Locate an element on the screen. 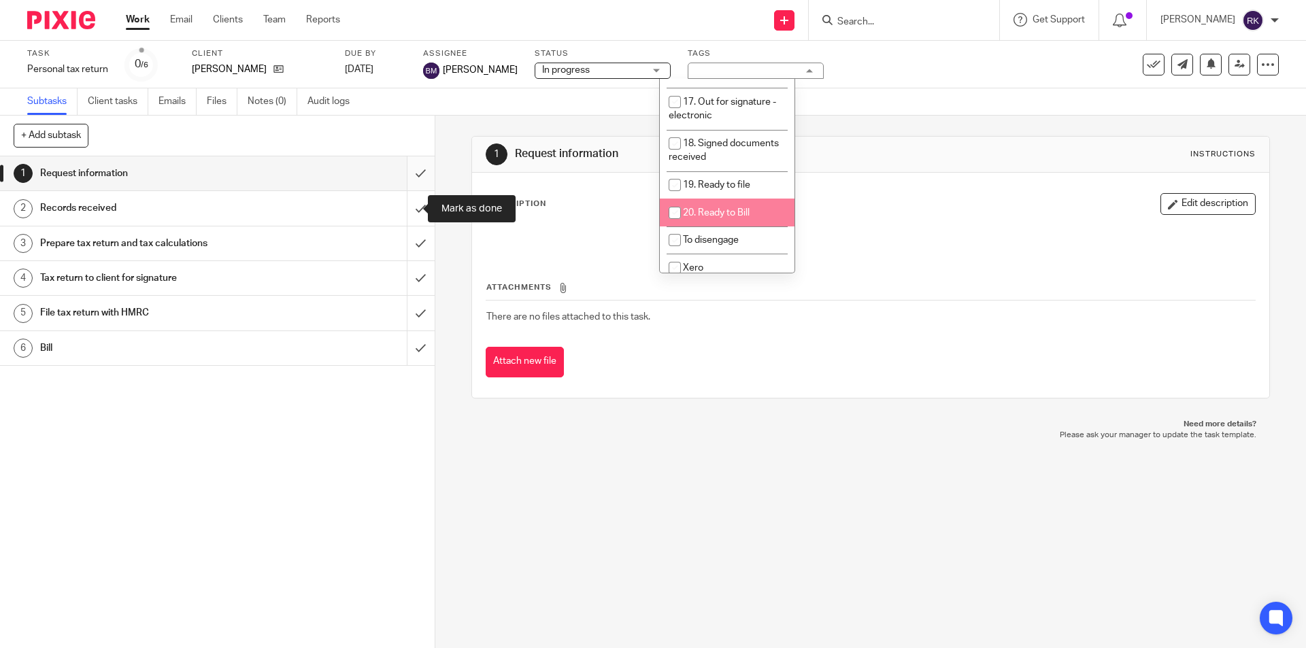  div: 3 is located at coordinates (23, 244).